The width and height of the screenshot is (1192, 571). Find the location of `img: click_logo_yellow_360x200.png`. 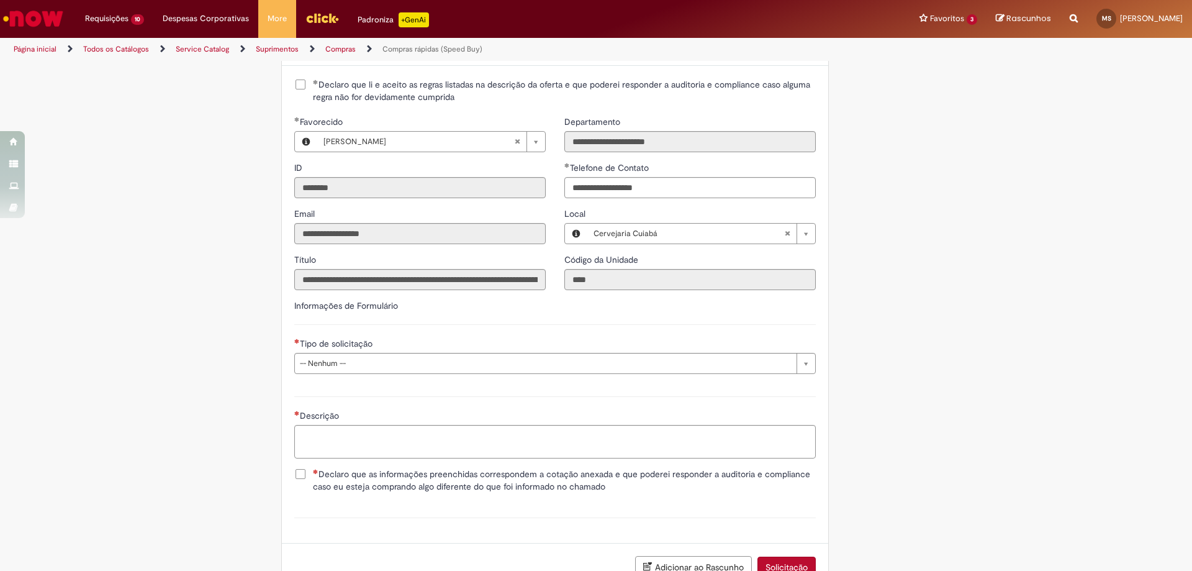

img: click_logo_yellow_360x200.png is located at coordinates (322, 18).